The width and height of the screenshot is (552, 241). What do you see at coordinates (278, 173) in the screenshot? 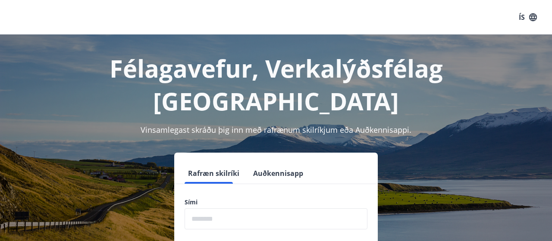
I see `button: Auðkennisapp` at bounding box center [278, 173].